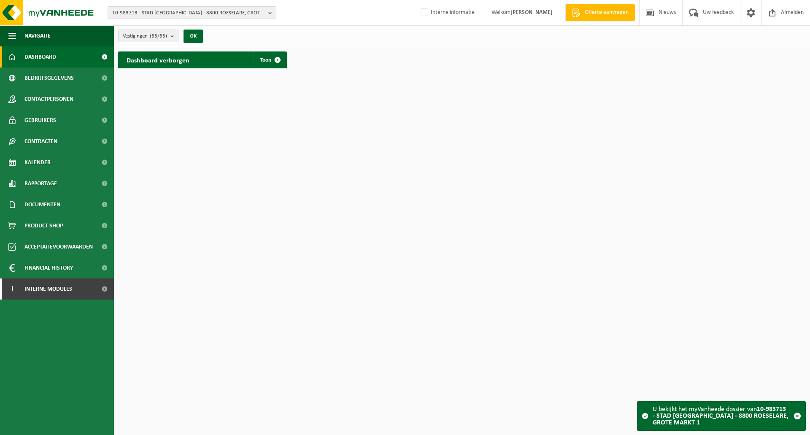 Image resolution: width=810 pixels, height=435 pixels. Describe the element at coordinates (43, 226) in the screenshot. I see `span: Product Shop` at that location.